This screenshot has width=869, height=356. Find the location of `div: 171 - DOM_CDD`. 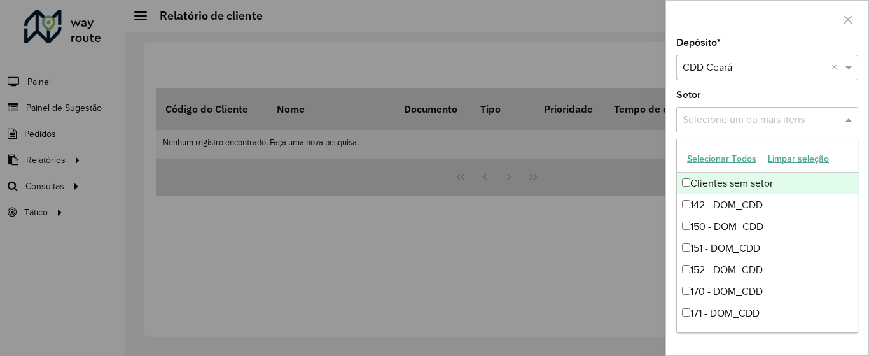

div: 171 - DOM_CDD is located at coordinates (767, 313).